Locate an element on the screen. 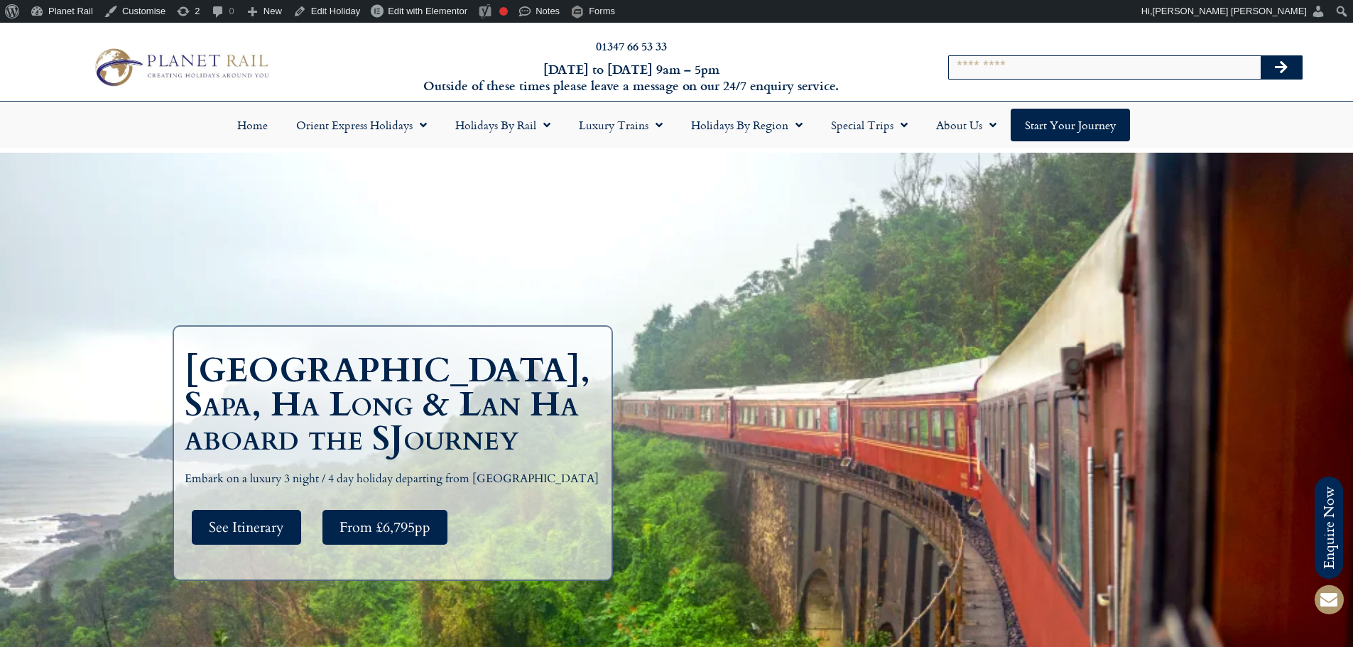 This screenshot has height=647, width=1353. button: Search is located at coordinates (1282, 67).